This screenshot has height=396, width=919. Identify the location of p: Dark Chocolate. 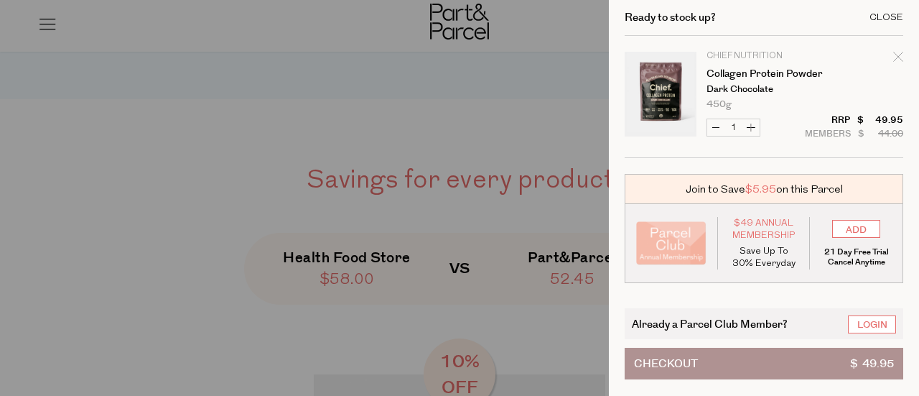
(762, 89).